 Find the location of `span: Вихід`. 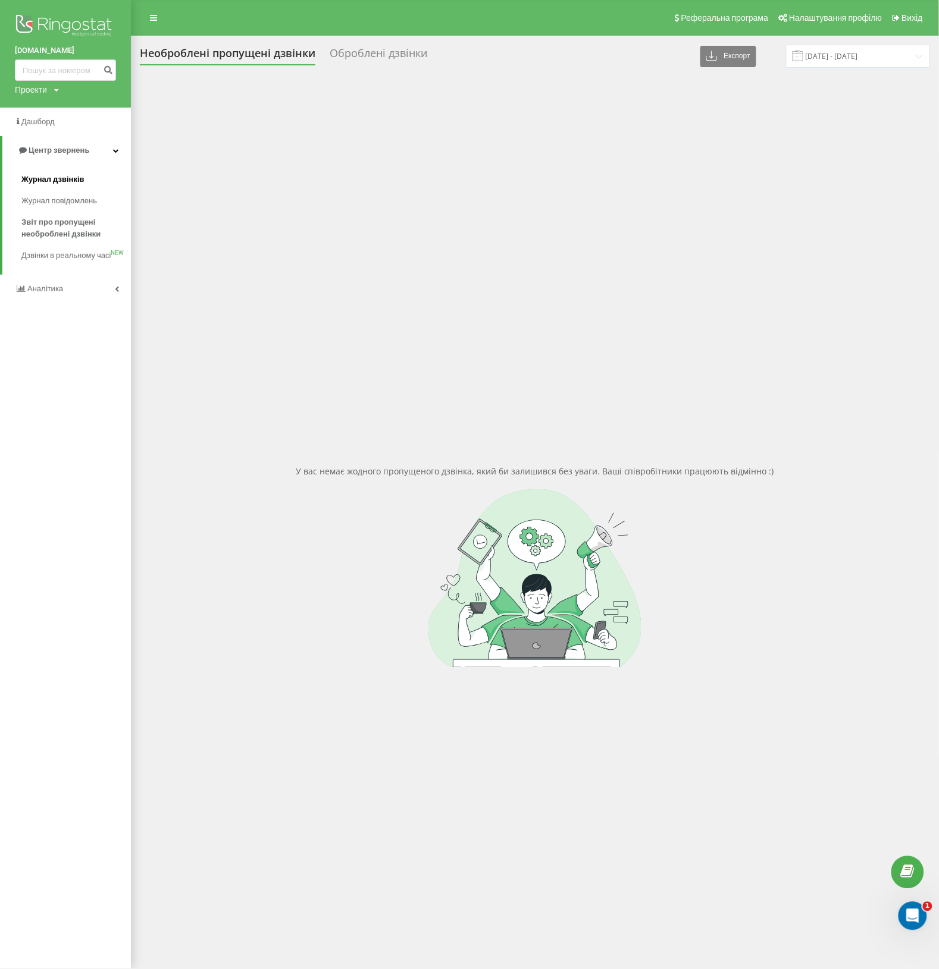

span: Вихід is located at coordinates (912, 18).